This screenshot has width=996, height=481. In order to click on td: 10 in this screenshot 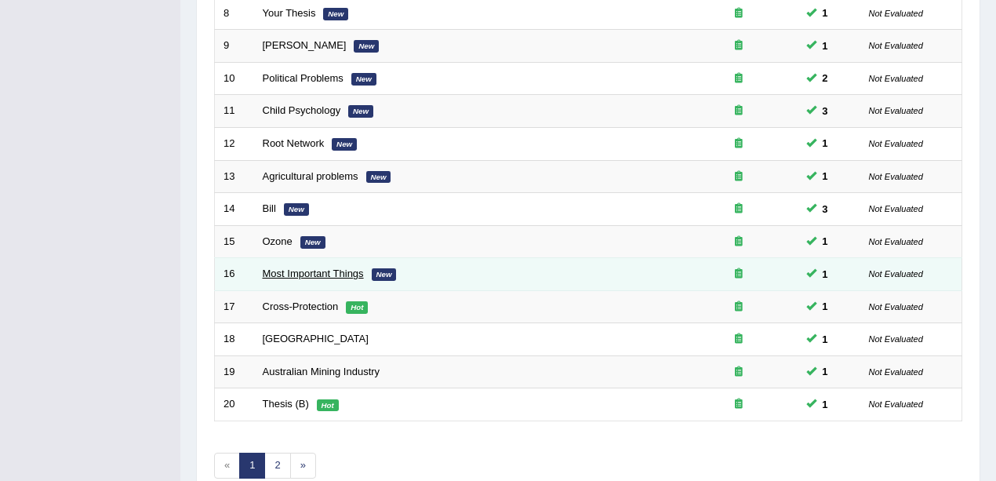, I will do `click(234, 78)`.